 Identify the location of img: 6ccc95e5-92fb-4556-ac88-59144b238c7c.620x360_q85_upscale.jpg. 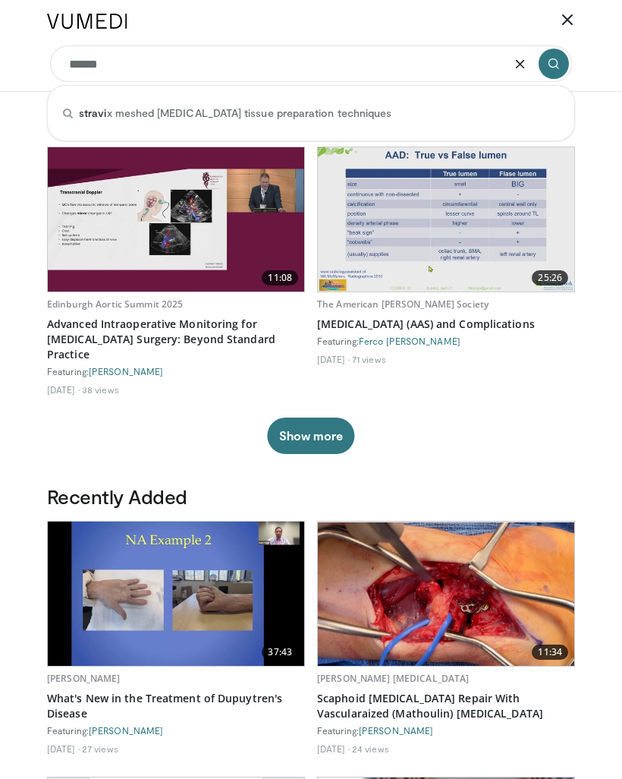
(446, 219).